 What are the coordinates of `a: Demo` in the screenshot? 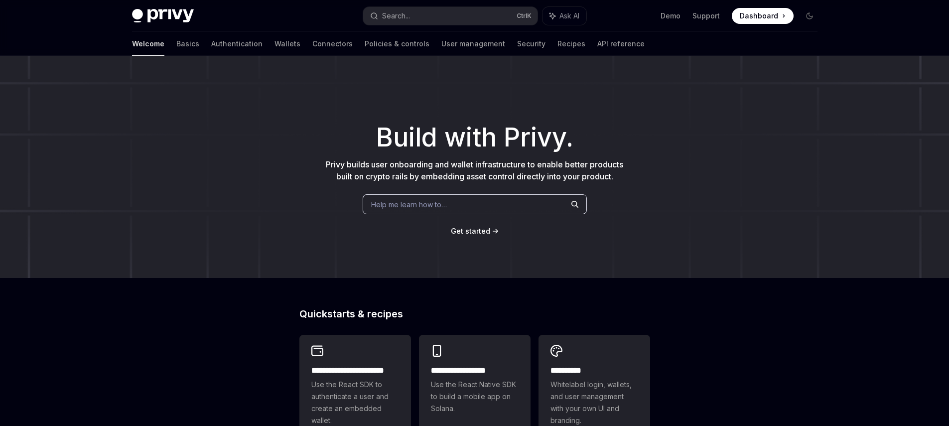 It's located at (671, 16).